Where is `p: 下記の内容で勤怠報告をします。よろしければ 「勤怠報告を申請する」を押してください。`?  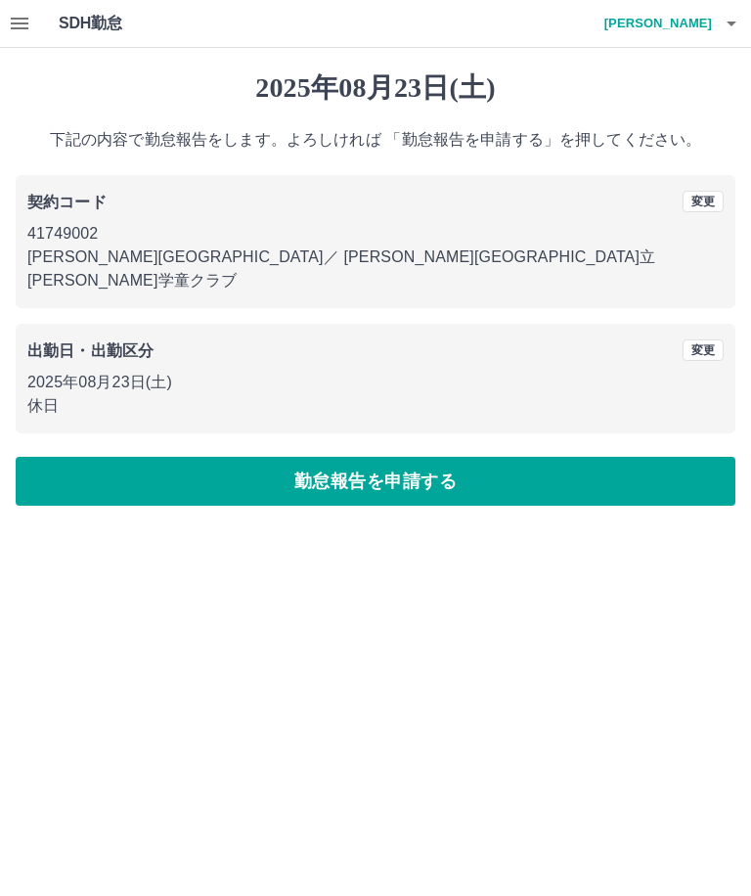
p: 下記の内容で勤怠報告をします。よろしければ 「勤怠報告を申請する」を押してください。 is located at coordinates (376, 140).